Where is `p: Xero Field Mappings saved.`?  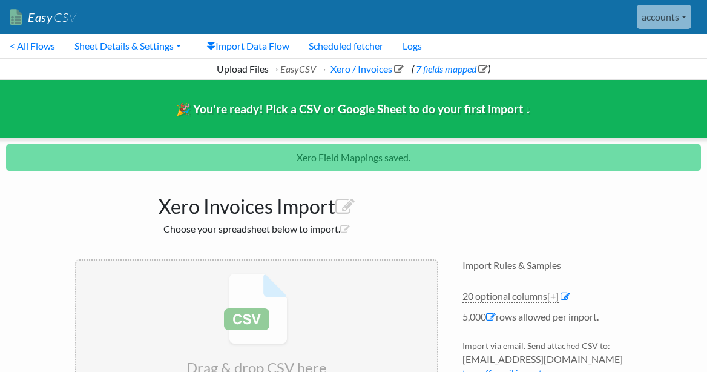
p: Xero Field Mappings saved. is located at coordinates (354, 157).